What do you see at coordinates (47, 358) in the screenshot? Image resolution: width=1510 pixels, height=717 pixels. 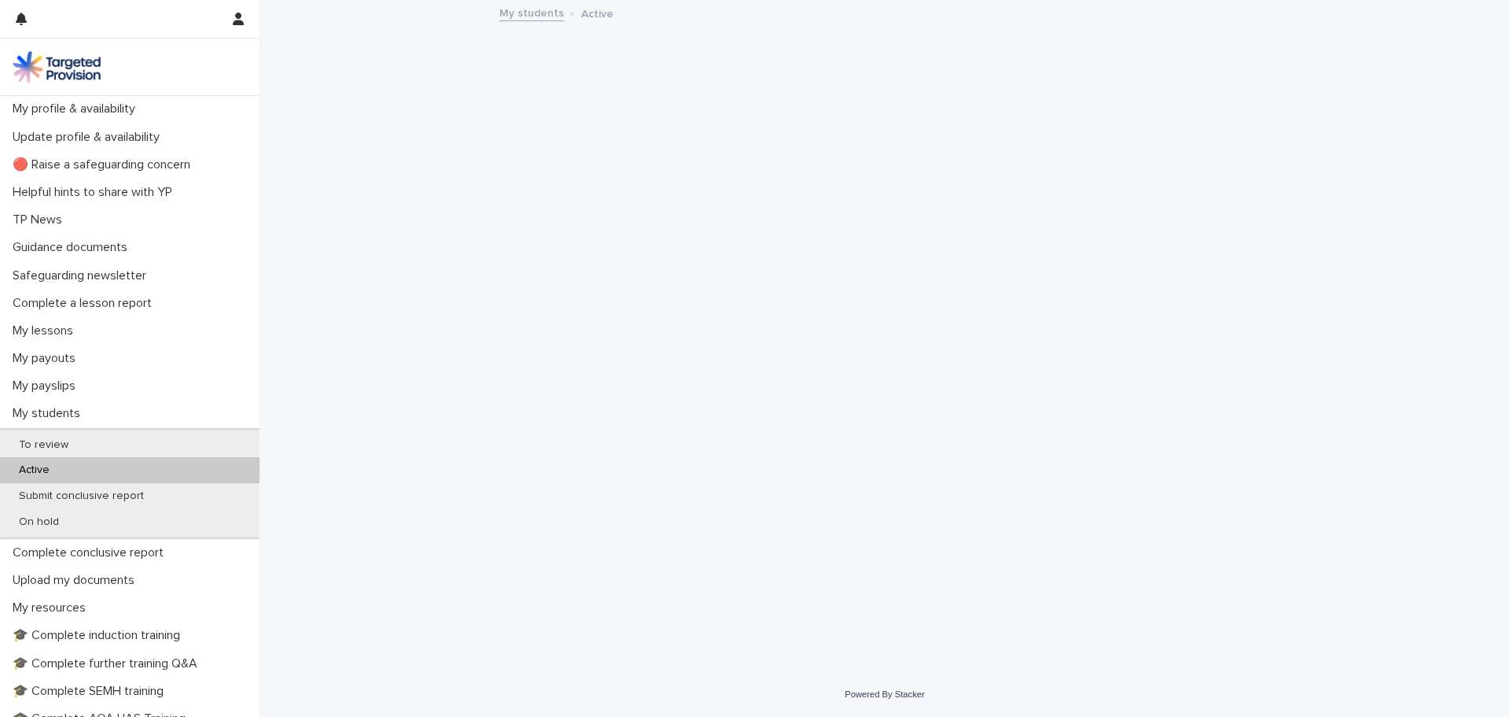 I see `p: My payouts` at bounding box center [47, 358].